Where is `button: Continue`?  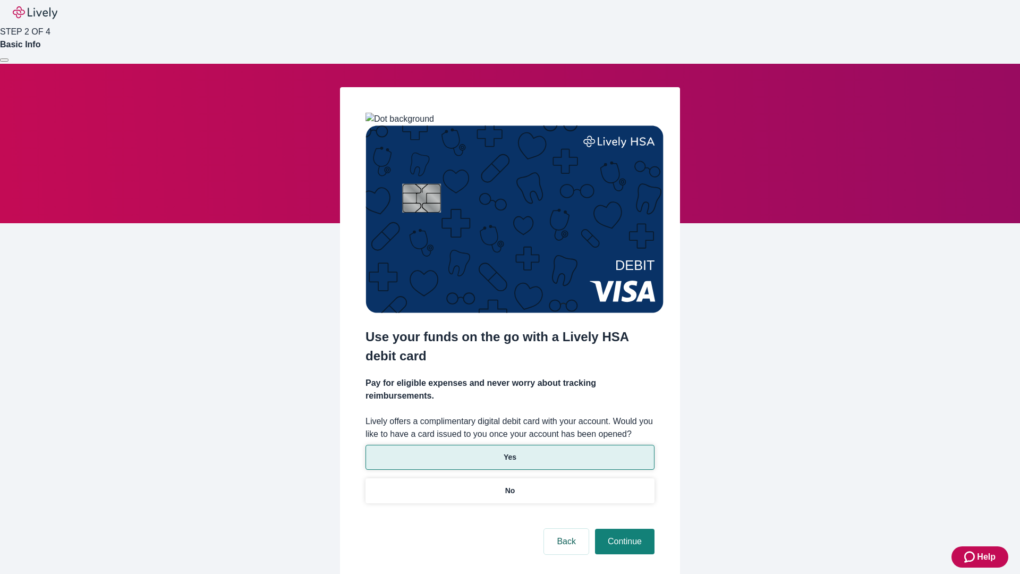 button: Continue is located at coordinates (625, 541).